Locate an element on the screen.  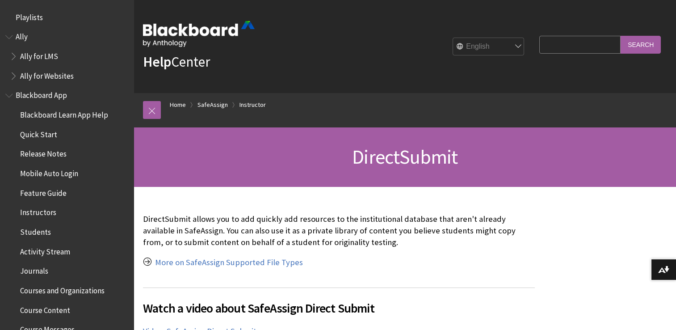
span: Ally for Websites is located at coordinates (47, 74).